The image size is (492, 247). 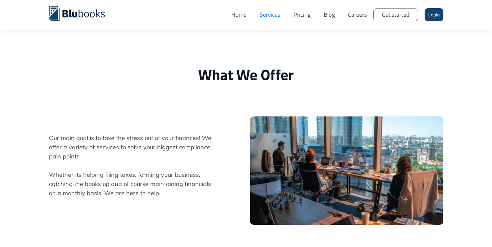 I want to click on a: home, so click(x=82, y=13).